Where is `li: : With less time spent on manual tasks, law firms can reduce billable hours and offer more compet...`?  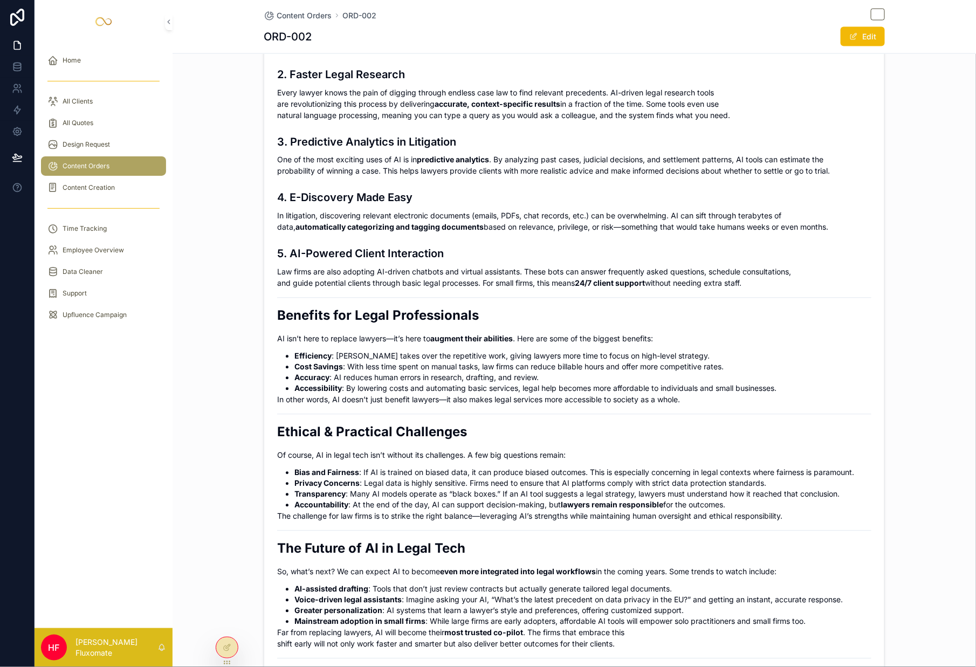
li: : With less time spent on manual tasks, law firms can reduce billable hours and offer more compet... is located at coordinates (583, 367).